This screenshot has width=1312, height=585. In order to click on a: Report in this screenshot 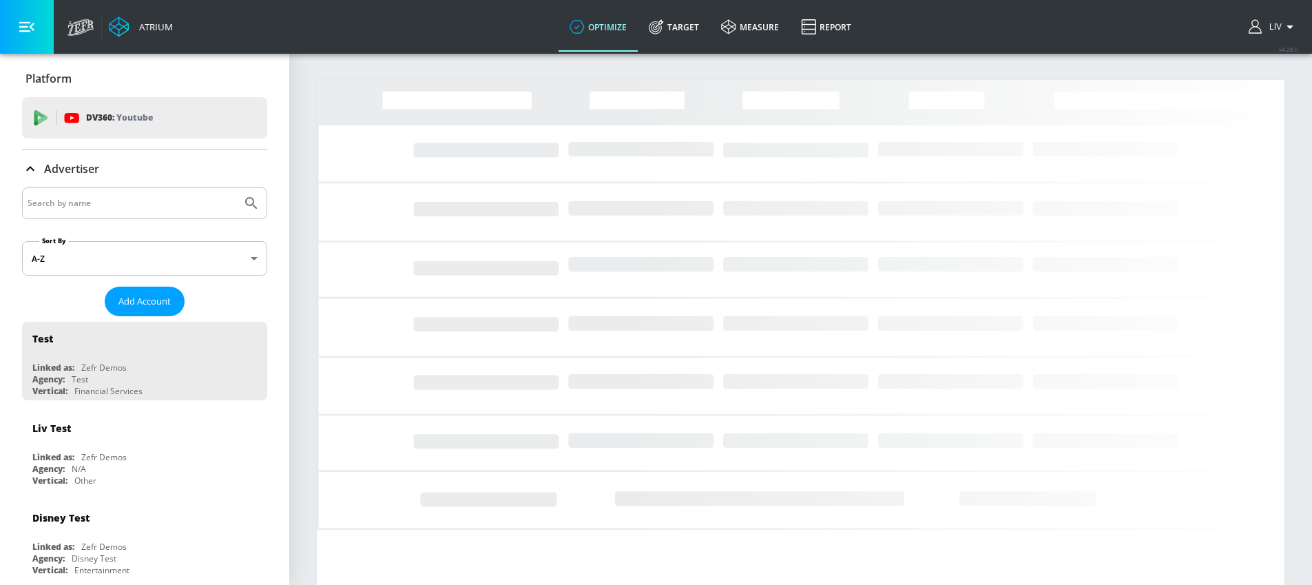, I will do `click(826, 27)`.